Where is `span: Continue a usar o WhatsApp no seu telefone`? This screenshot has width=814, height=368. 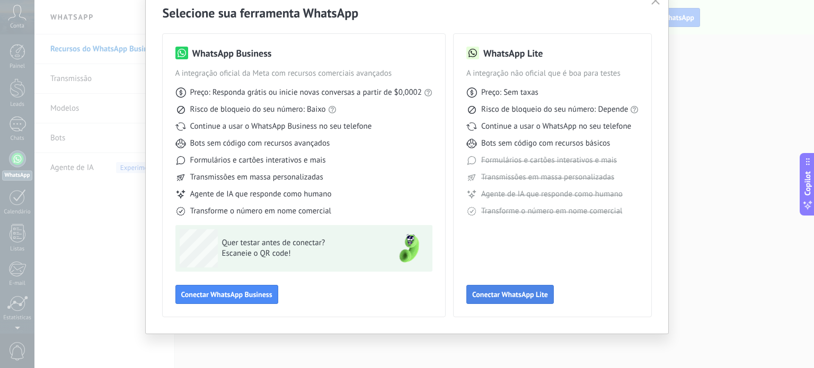
span: Continue a usar o WhatsApp no seu telefone is located at coordinates (556, 127).